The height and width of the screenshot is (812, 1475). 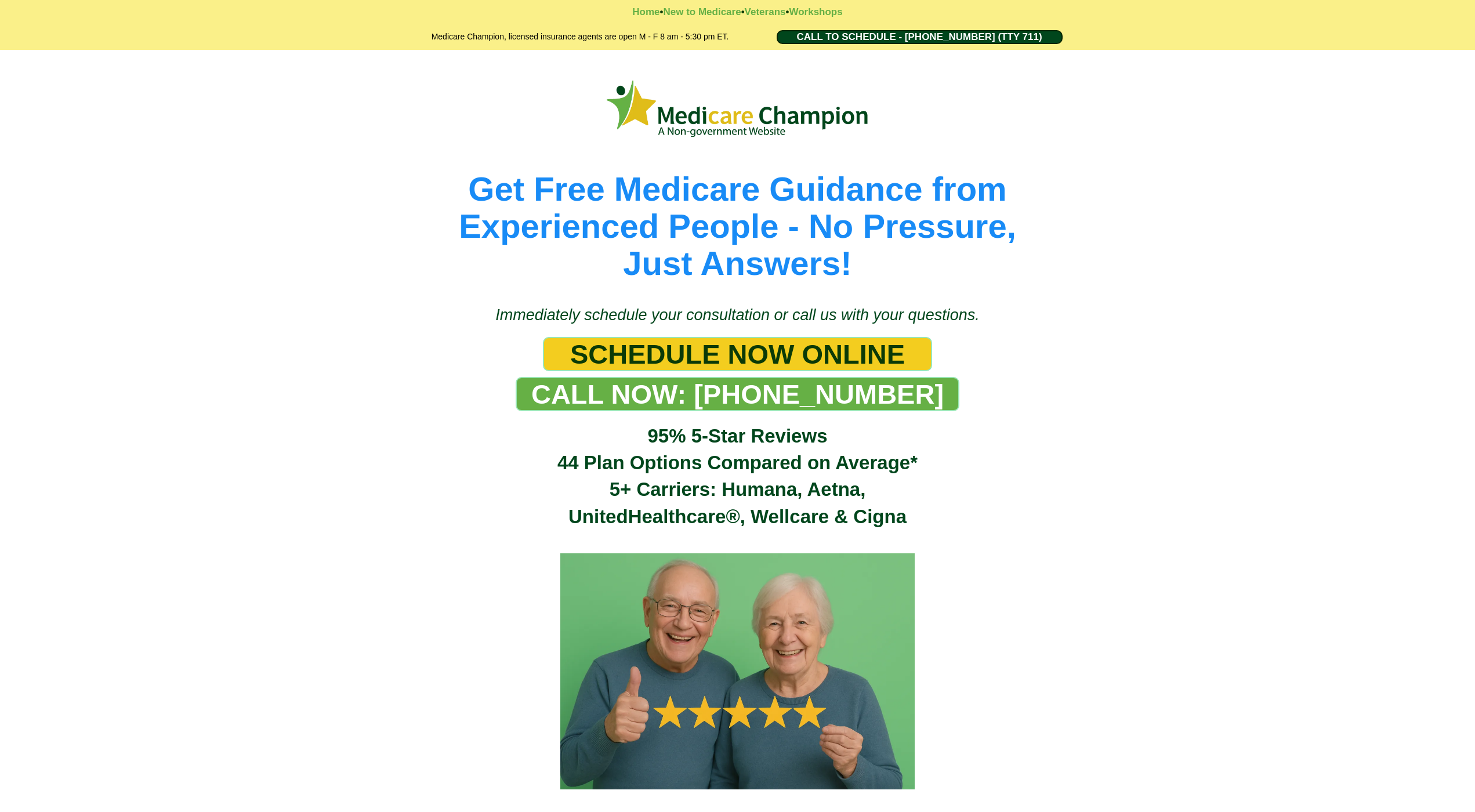 I want to click on span: Immediately schedule your consultation or call us with your questions., so click(x=737, y=314).